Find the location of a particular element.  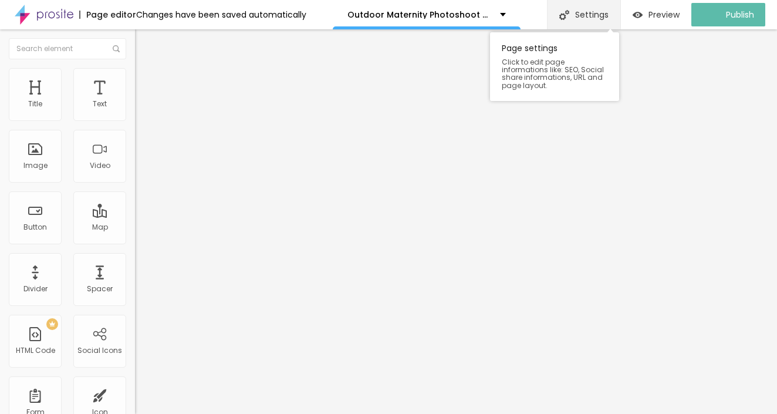

div: Map is located at coordinates (100, 227).